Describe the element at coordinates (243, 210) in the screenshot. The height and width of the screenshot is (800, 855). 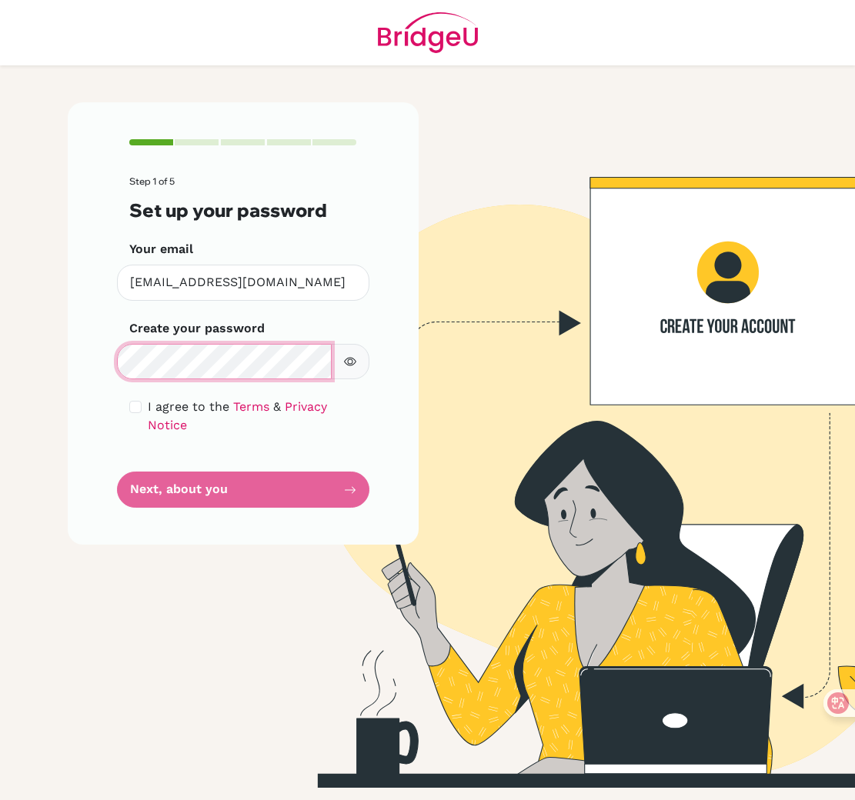
I see `h3: Set up your password` at that location.